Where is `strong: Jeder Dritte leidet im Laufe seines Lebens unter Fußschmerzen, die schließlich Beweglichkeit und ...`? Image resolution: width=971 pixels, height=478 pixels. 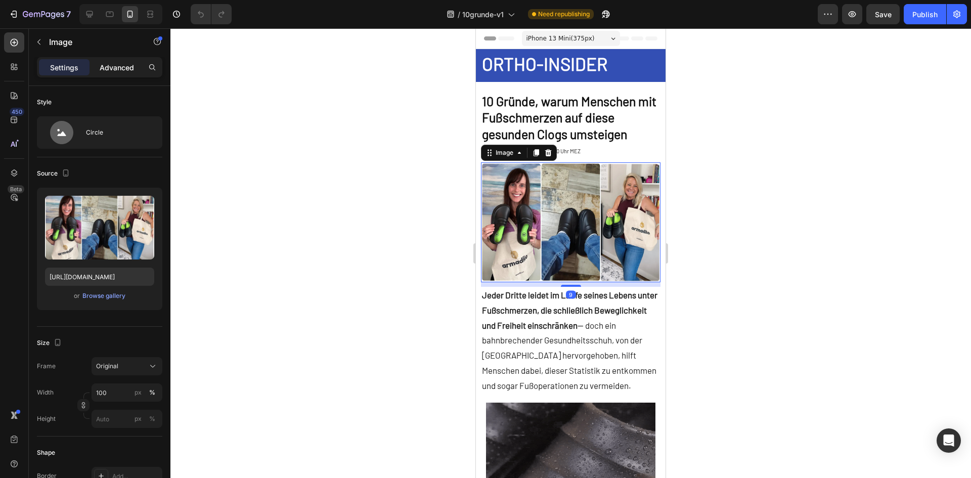 strong: Jeder Dritte leidet im Laufe seines Lebens unter Fußschmerzen, die schließlich Beweglichkeit und ... is located at coordinates (94, 282).